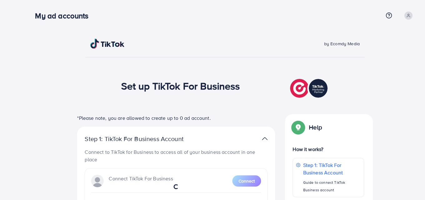 The image size is (425, 200). What do you see at coordinates (298, 128) in the screenshot?
I see `img: Popup guide` at bounding box center [298, 128].